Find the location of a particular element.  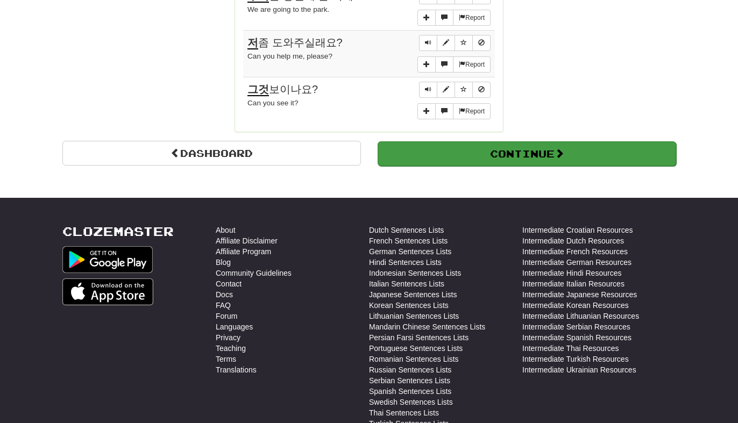

span: 좀 도와주실래요? is located at coordinates (295, 43).